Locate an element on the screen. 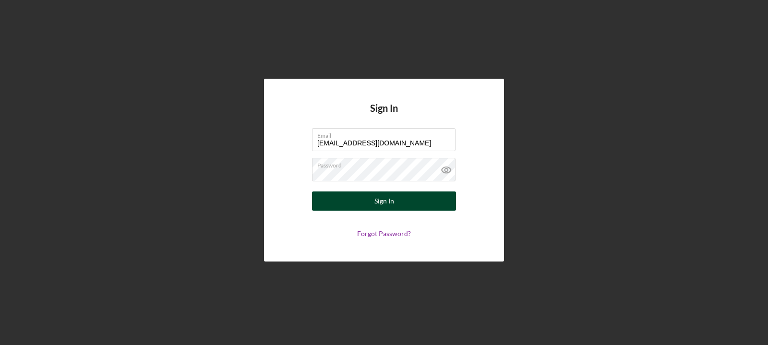 The height and width of the screenshot is (345, 768). label: Email is located at coordinates (386, 134).